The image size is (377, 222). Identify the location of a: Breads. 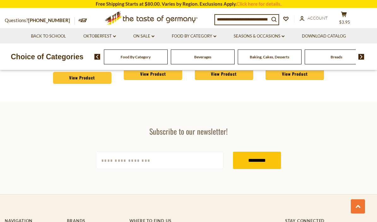
(336, 57).